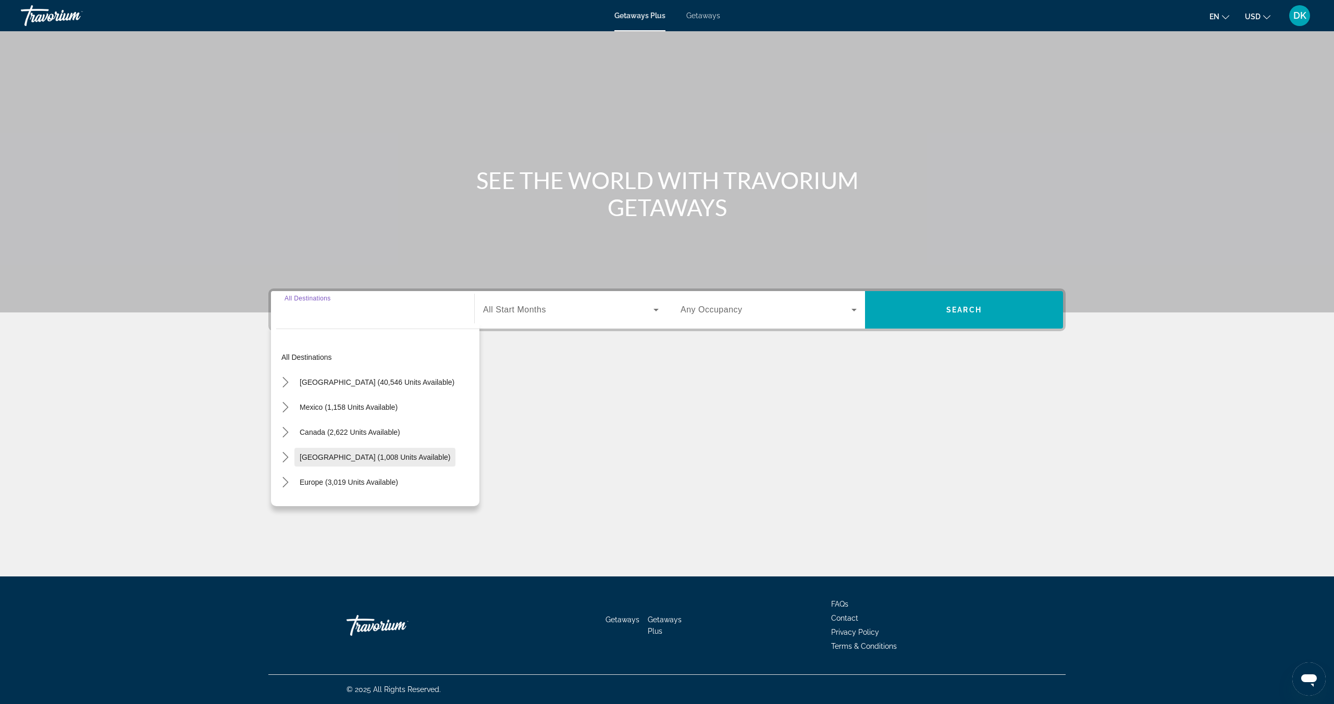  Describe the element at coordinates (349, 482) in the screenshot. I see `span: Europe (3,019 units available)` at that location.